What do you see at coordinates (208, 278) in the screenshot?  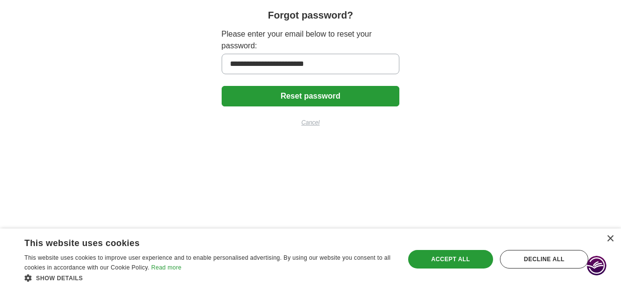 I see `div: Show details` at bounding box center [208, 278].